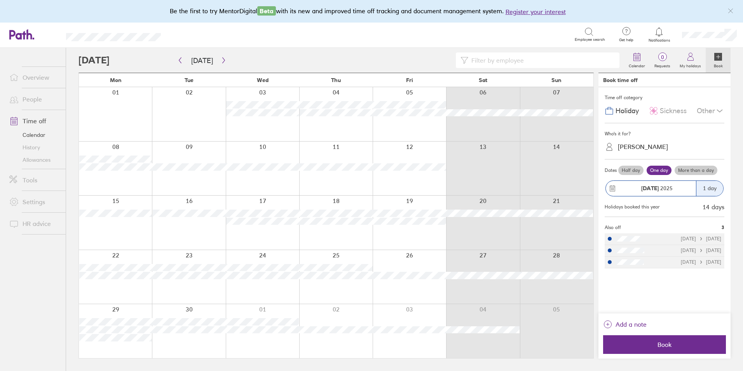 This screenshot has height=371, width=743. Describe the element at coordinates (613, 227) in the screenshot. I see `span: Also off` at that location.